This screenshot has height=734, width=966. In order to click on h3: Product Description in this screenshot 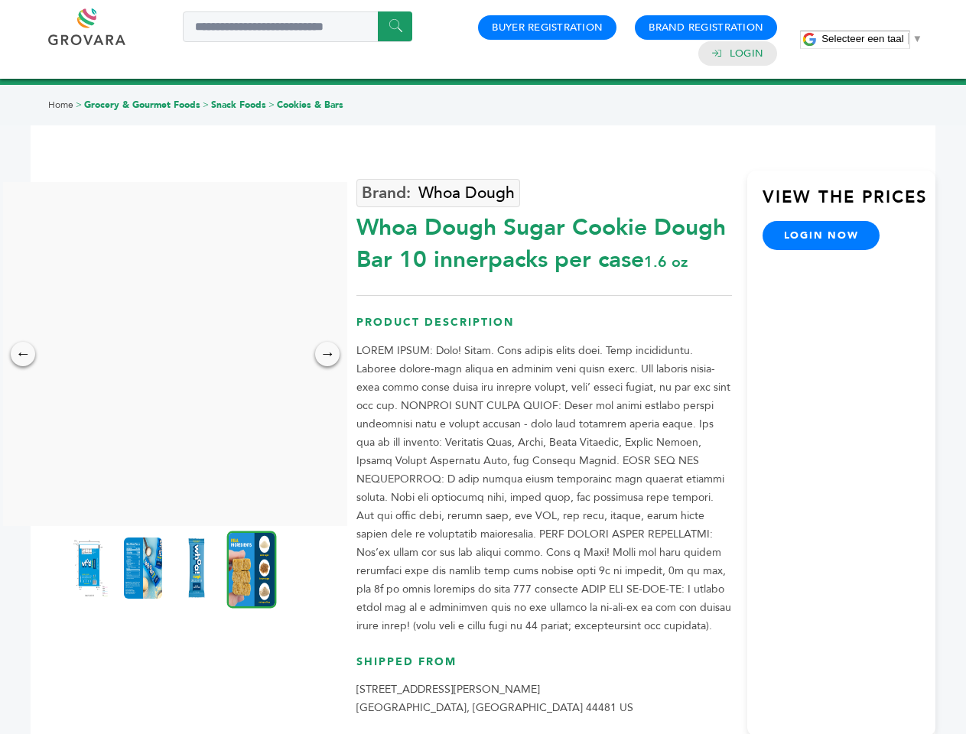, I will do `click(544, 328)`.